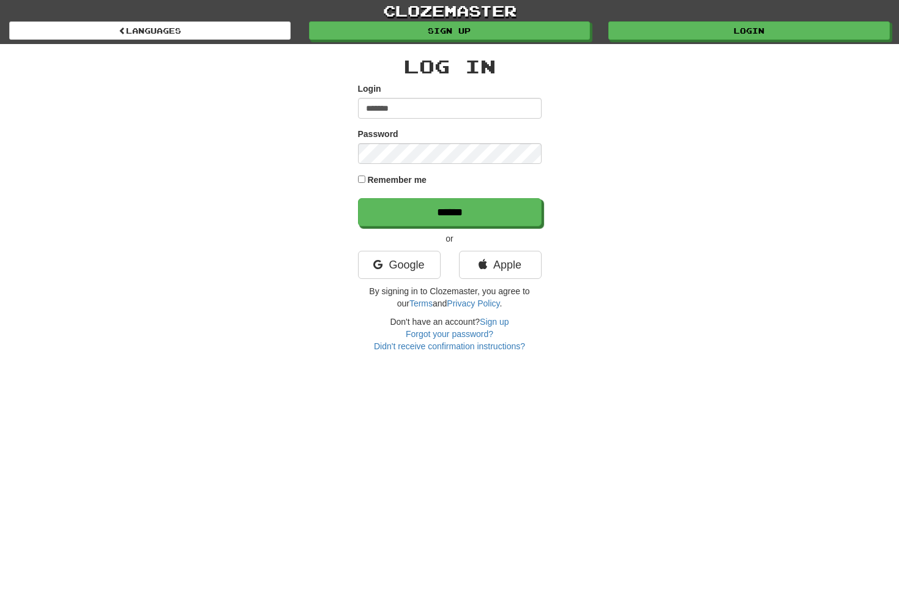  Describe the element at coordinates (450, 66) in the screenshot. I see `h2: Log In` at that location.